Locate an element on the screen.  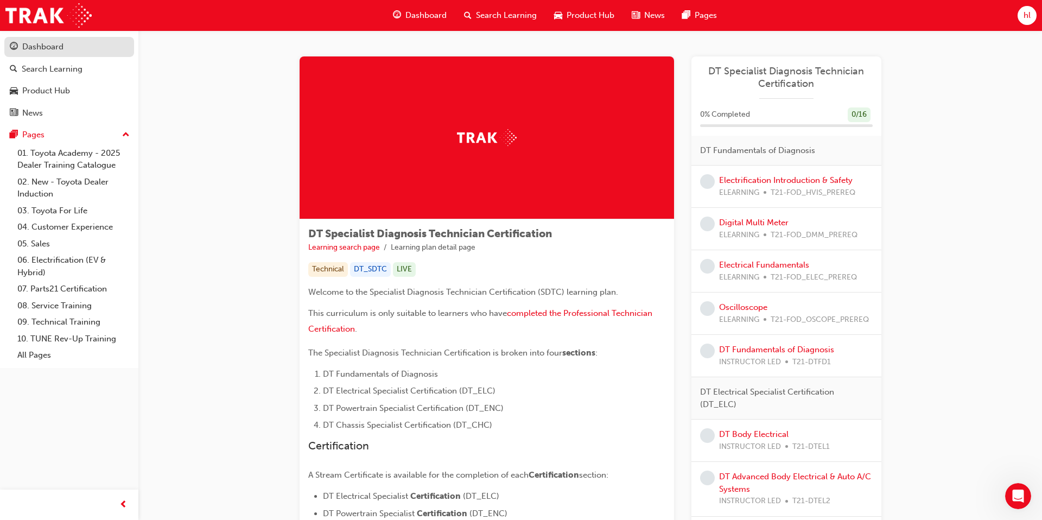
div: Dashboard is located at coordinates (43, 47).